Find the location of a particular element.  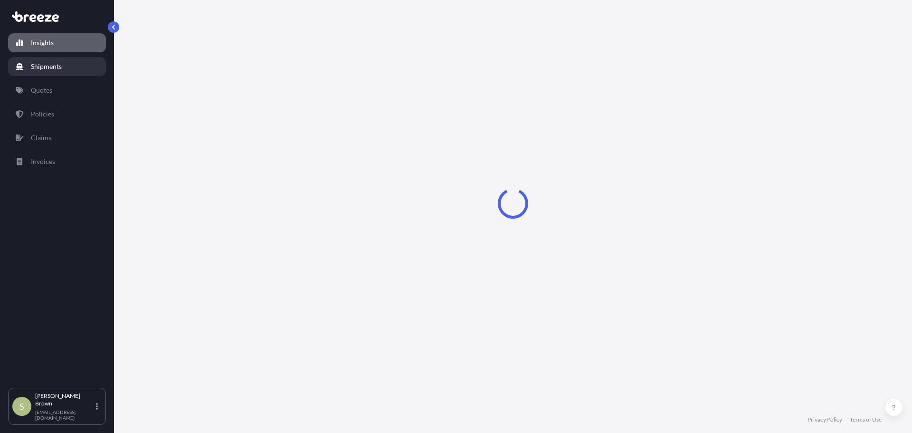

a: Terms of Use is located at coordinates (865, 419).